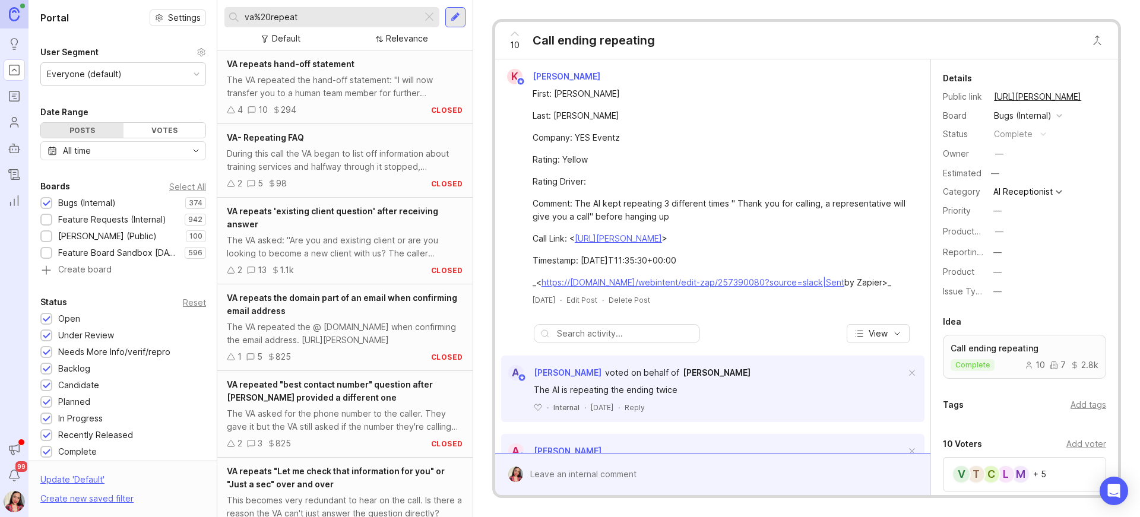  Describe the element at coordinates (77, 452) in the screenshot. I see `div: Complete` at that location.